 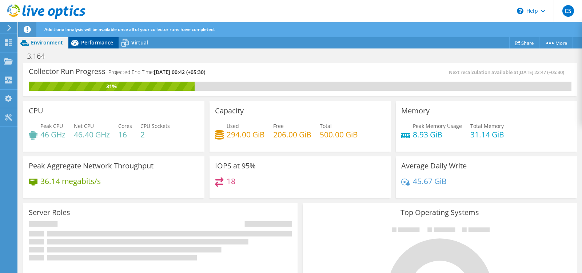 What do you see at coordinates (487, 126) in the screenshot?
I see `span: Total Memory` at bounding box center [487, 126].